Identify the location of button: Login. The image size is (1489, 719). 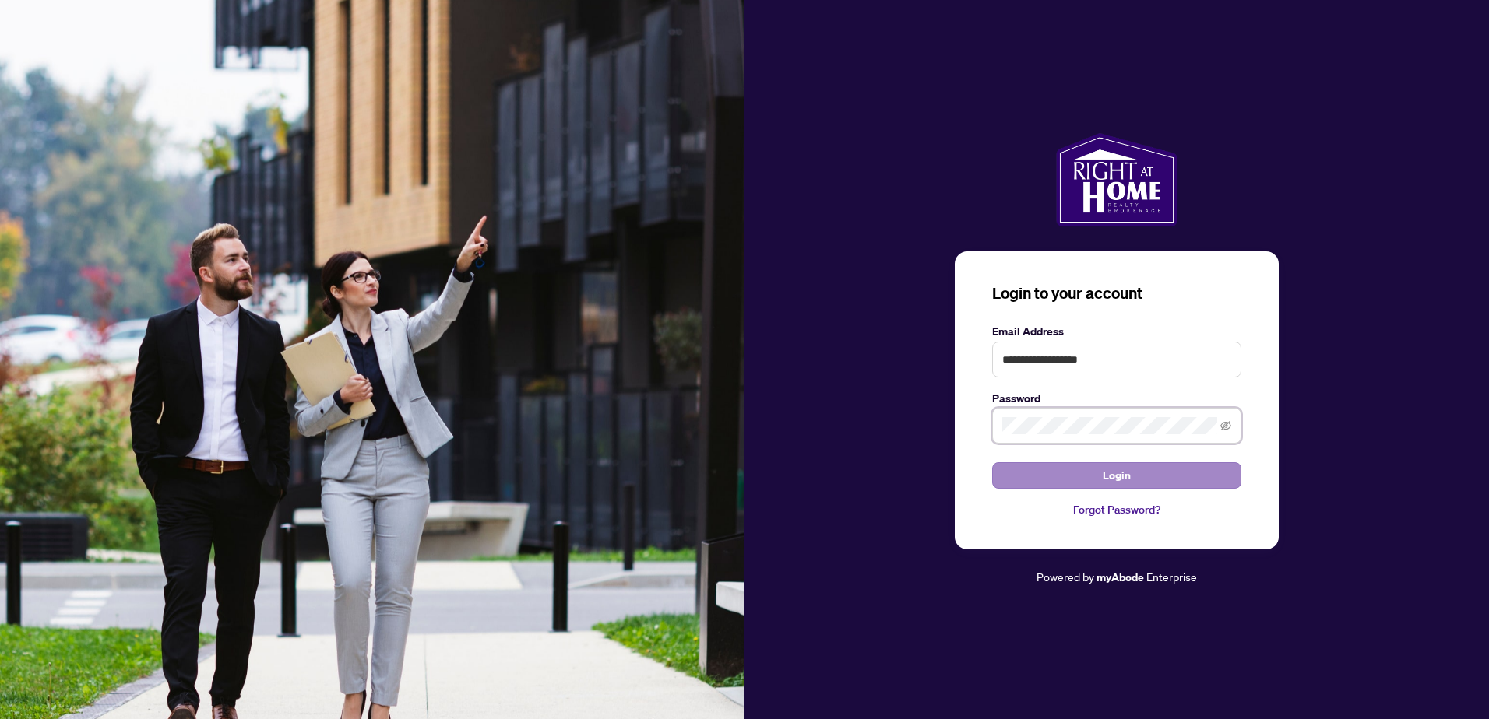
(1116, 476).